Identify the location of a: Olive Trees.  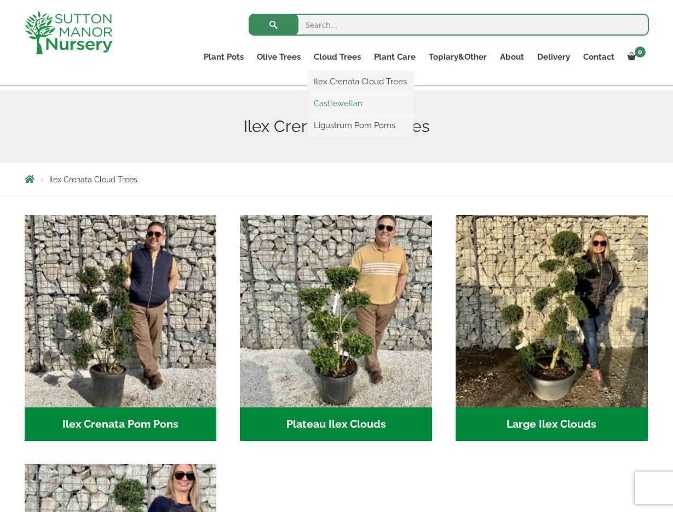
(279, 57).